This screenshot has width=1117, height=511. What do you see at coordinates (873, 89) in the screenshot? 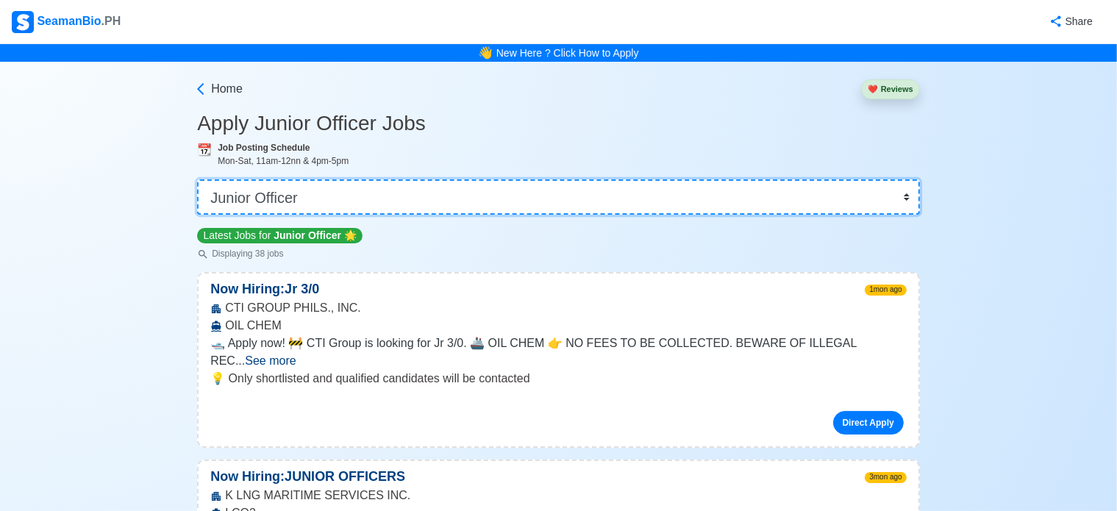
I see `span: heart` at bounding box center [873, 89].